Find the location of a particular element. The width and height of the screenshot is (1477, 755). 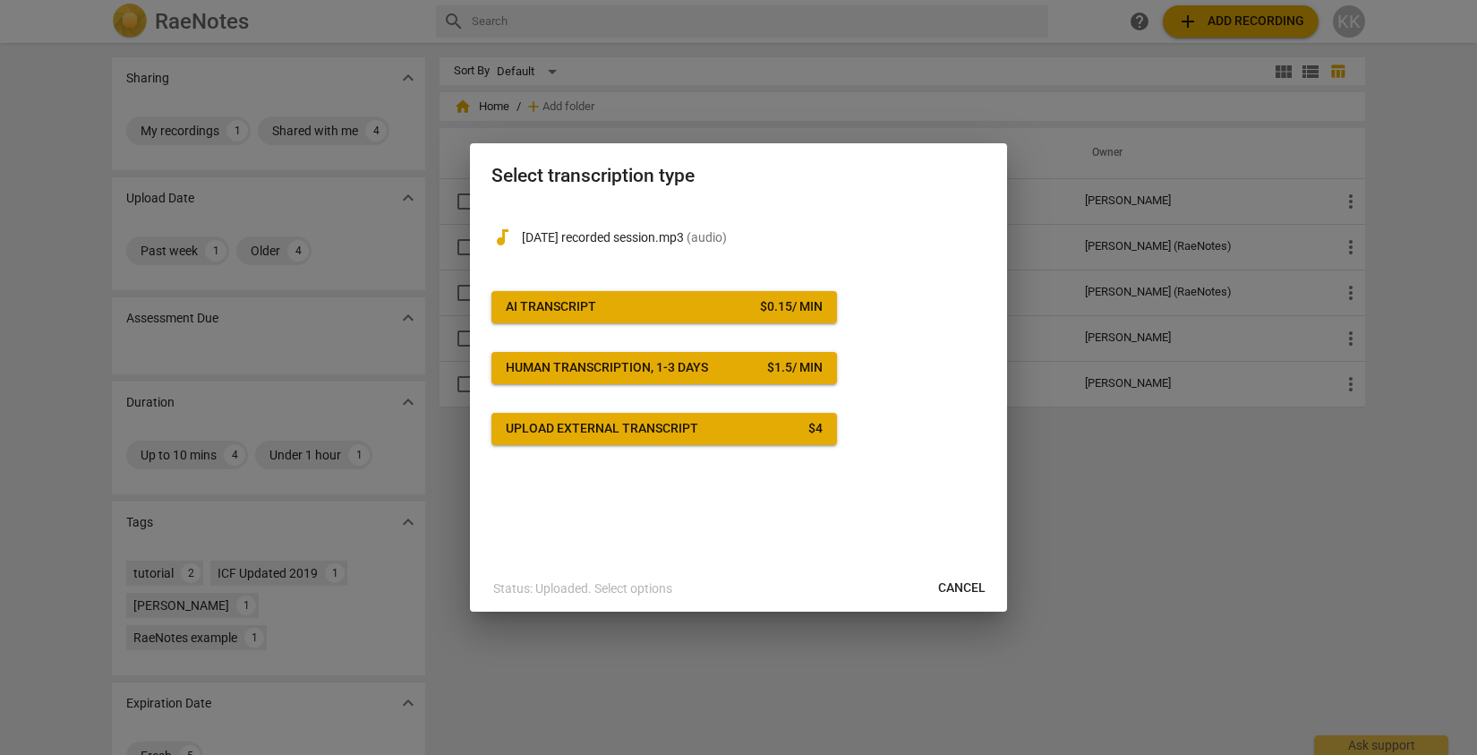

div: AI Transcript is located at coordinates (551, 307).